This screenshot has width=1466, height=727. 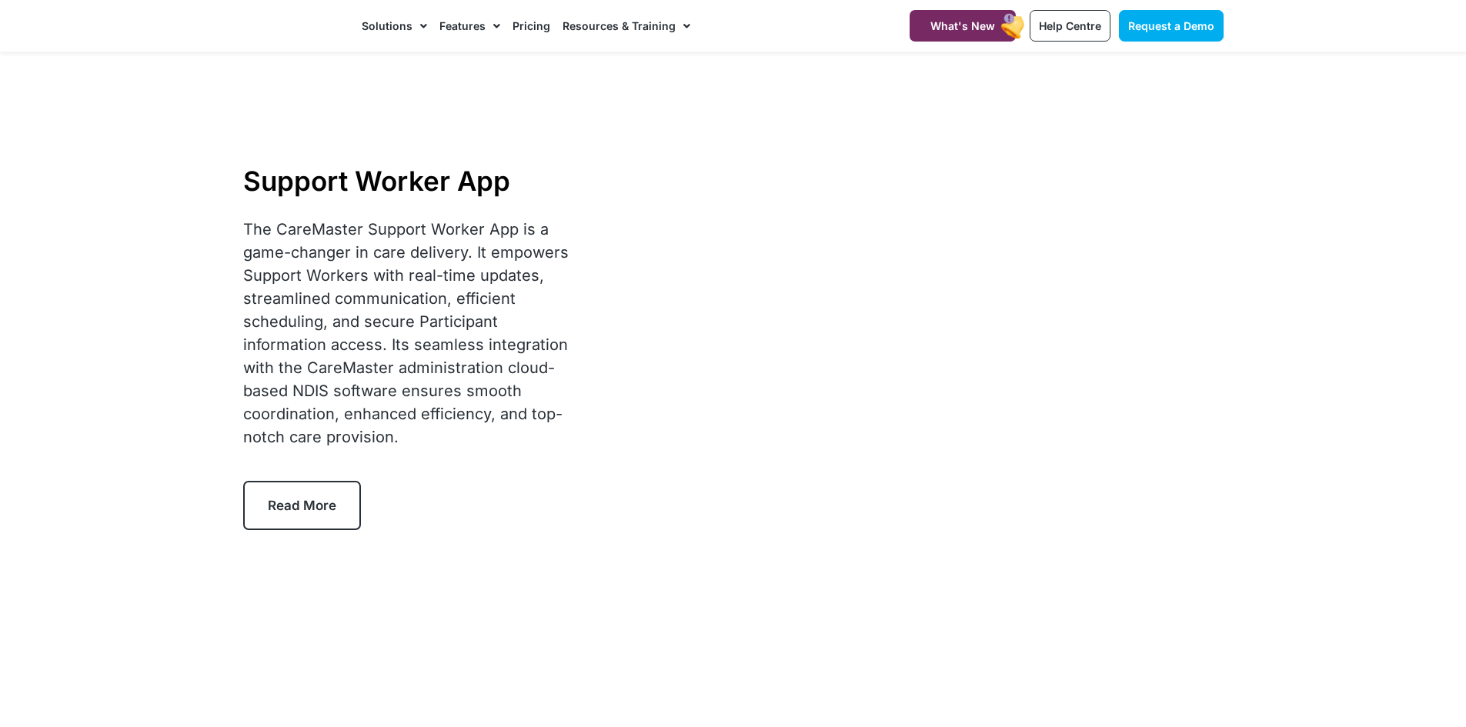 I want to click on span: Request a Demo, so click(x=1171, y=25).